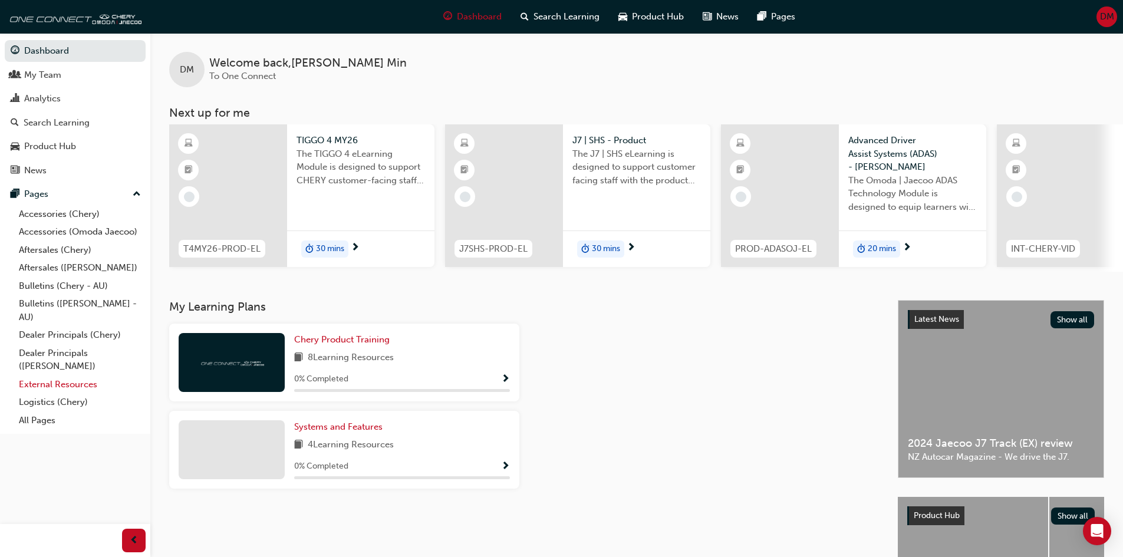 The width and height of the screenshot is (1123, 557). What do you see at coordinates (637, 140) in the screenshot?
I see `span: J7 | SHS - Product` at bounding box center [637, 140].